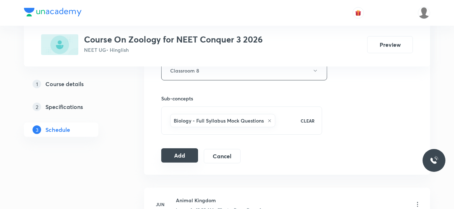 This screenshot has width=454, height=209. What do you see at coordinates (53, 12) in the screenshot?
I see `img: Company Logo` at bounding box center [53, 12].